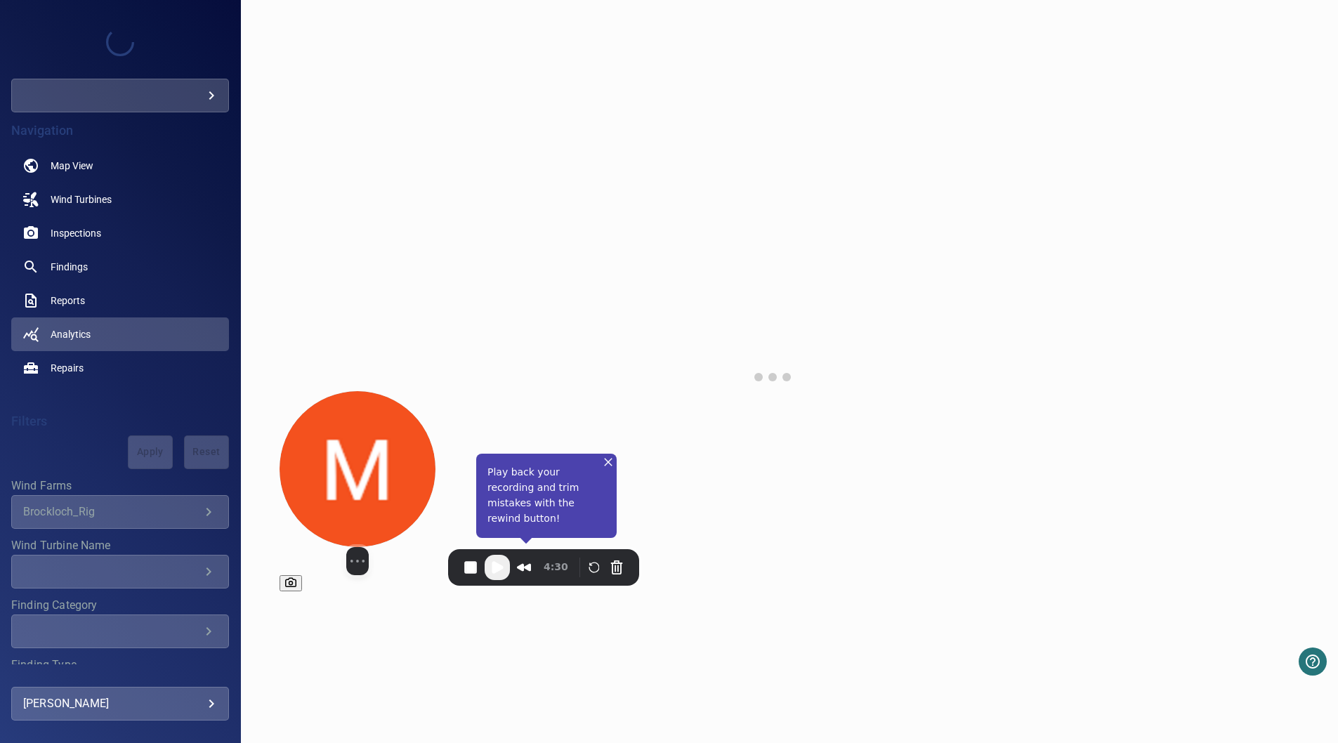 This screenshot has height=743, width=1338. Describe the element at coordinates (120, 631) in the screenshot. I see `div: Finding Category` at that location.